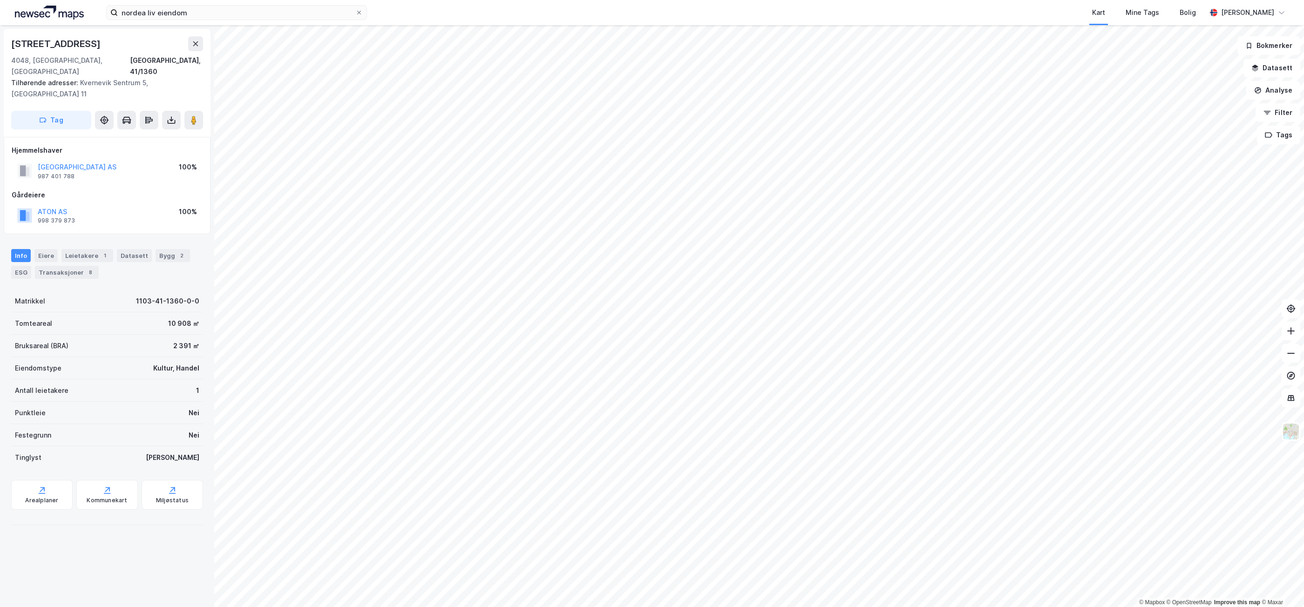 Image resolution: width=1304 pixels, height=607 pixels. Describe the element at coordinates (51, 120) in the screenshot. I see `button: Tag` at that location.